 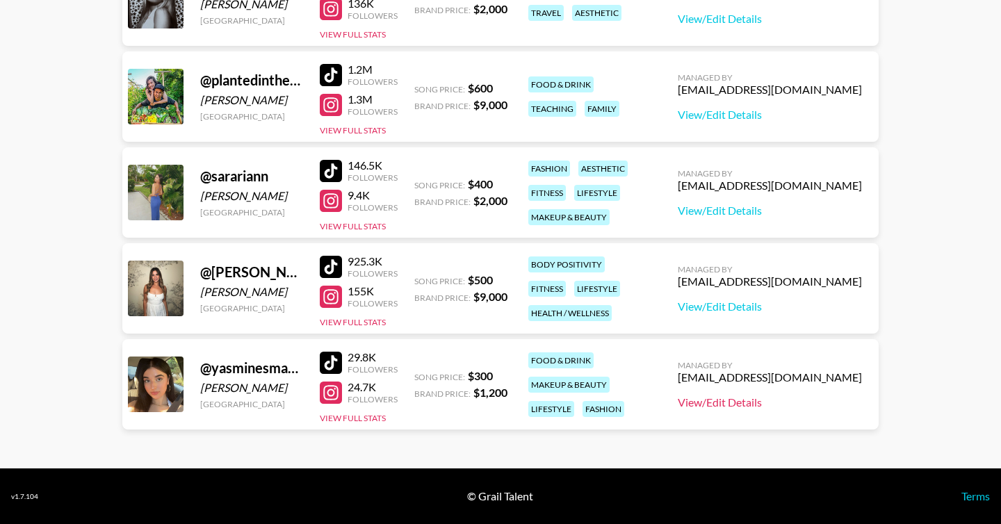 What do you see at coordinates (252, 80) in the screenshot?
I see `div: @ plantedinthegarden` at bounding box center [252, 80].